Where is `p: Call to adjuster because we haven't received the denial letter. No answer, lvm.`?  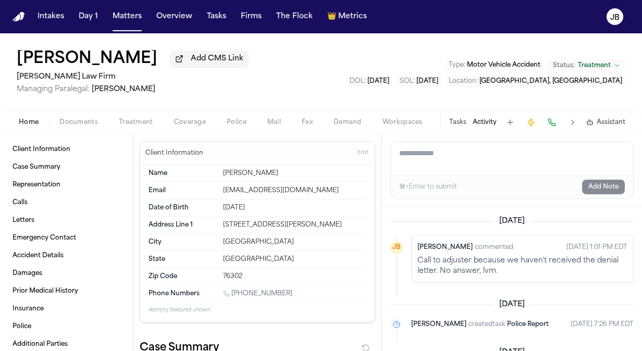
p: Call to adjuster because we haven't received the denial letter. No answer, lvm. is located at coordinates (522, 266).